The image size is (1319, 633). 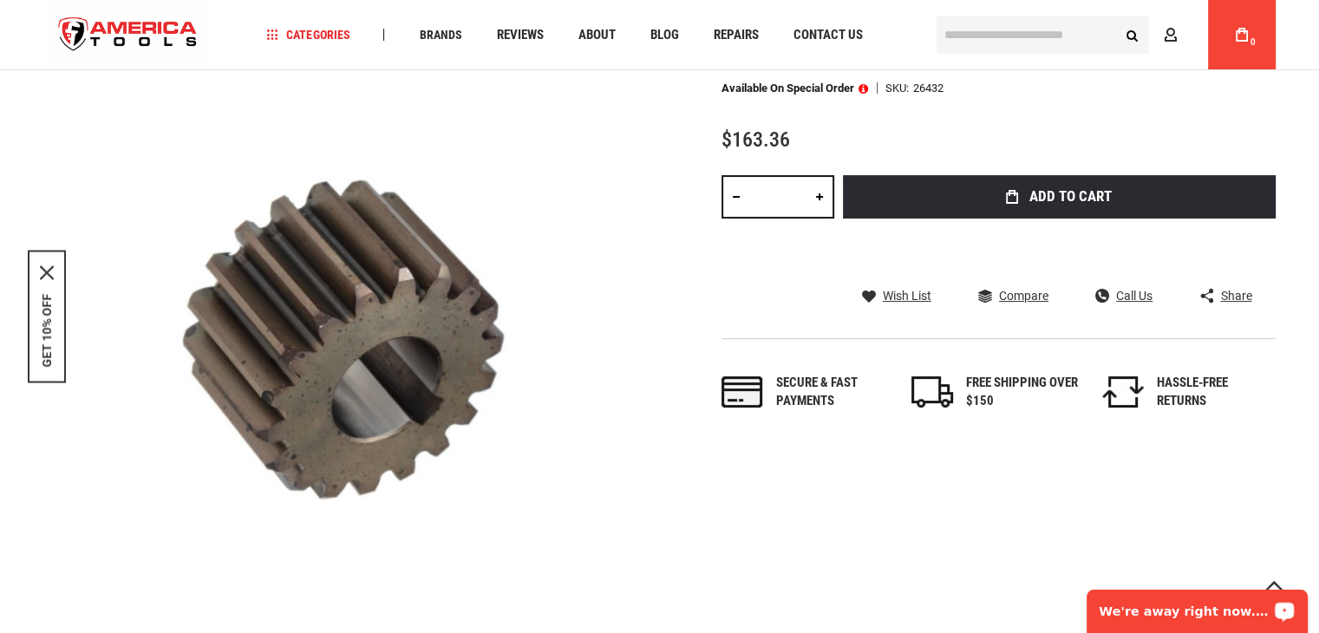 I want to click on p: We're away right now. Please check back later!, so click(x=110, y=33).